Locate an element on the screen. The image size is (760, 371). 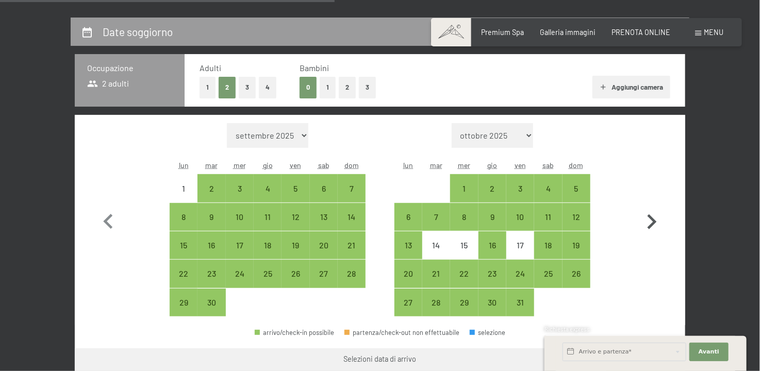
div: 15 is located at coordinates (464, 254).